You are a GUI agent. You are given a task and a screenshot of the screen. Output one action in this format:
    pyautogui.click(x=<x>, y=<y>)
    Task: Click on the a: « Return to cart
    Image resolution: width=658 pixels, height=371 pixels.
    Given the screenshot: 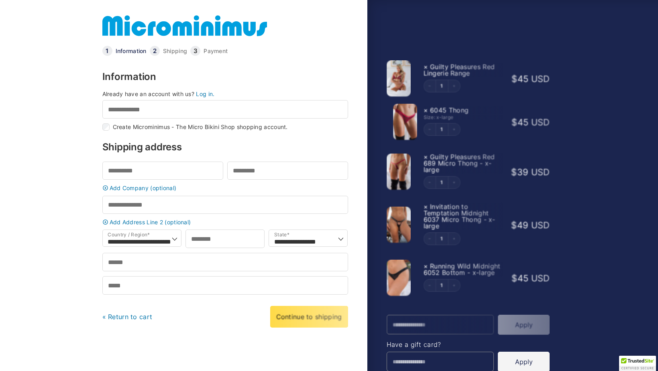 What is the action you would take?
    pyautogui.click(x=127, y=316)
    